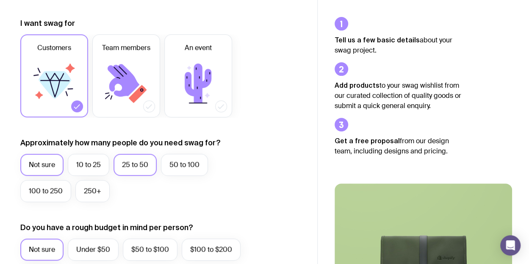 This screenshot has width=529, height=264. I want to click on label: Under $50, so click(93, 250).